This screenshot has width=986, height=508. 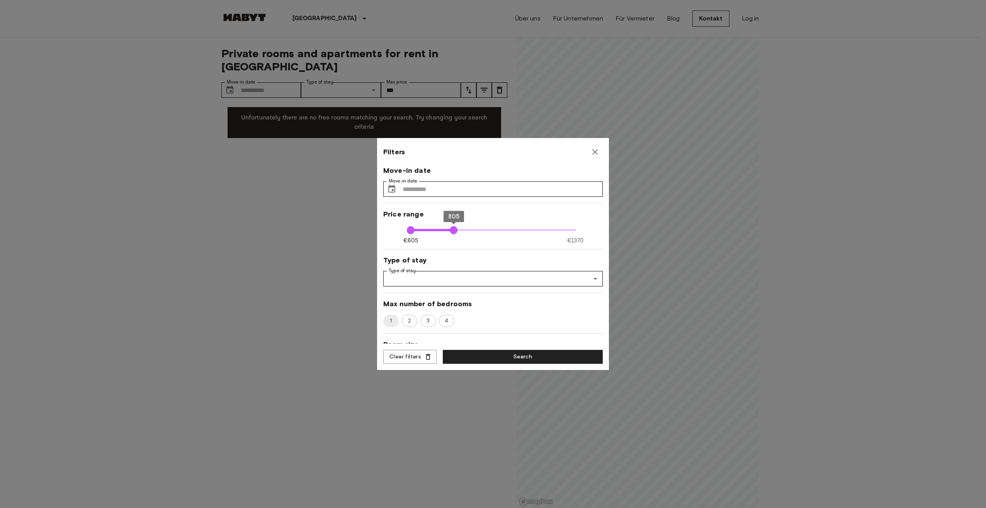 I want to click on span: Max number of bedrooms, so click(x=493, y=304).